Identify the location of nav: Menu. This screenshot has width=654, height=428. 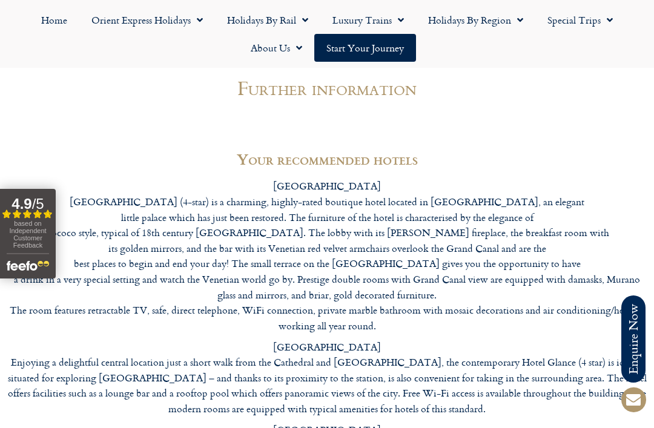
(327, 34).